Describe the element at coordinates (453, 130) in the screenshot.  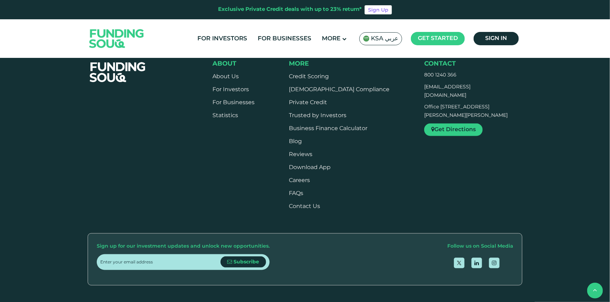
I see `a: Get Directions` at that location.